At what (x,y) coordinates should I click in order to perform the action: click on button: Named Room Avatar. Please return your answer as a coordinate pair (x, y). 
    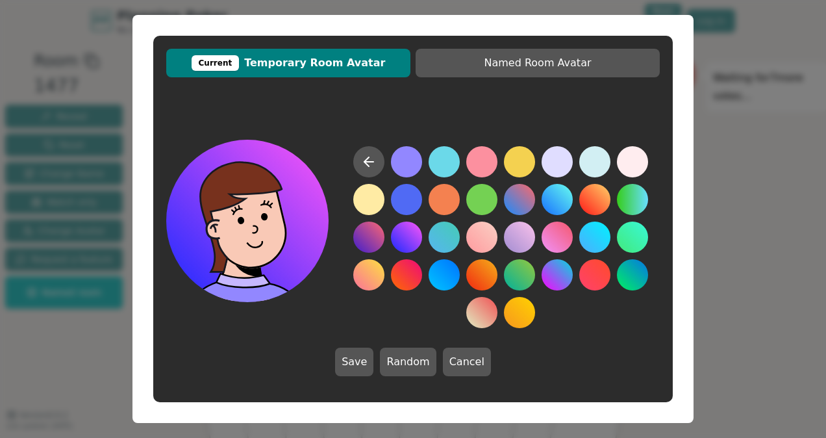
    Looking at the image, I should click on (538, 63).